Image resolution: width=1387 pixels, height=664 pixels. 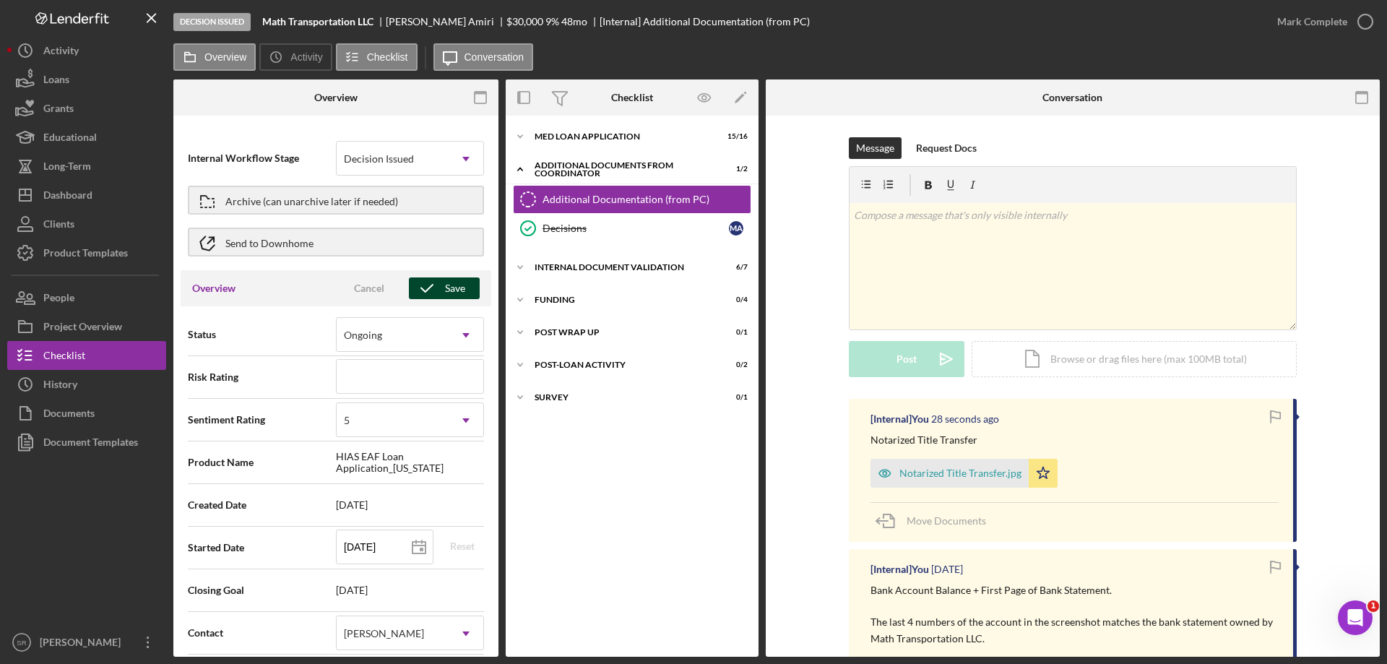 What do you see at coordinates (269, 242) in the screenshot?
I see `div: Send to Downhome` at bounding box center [269, 242].